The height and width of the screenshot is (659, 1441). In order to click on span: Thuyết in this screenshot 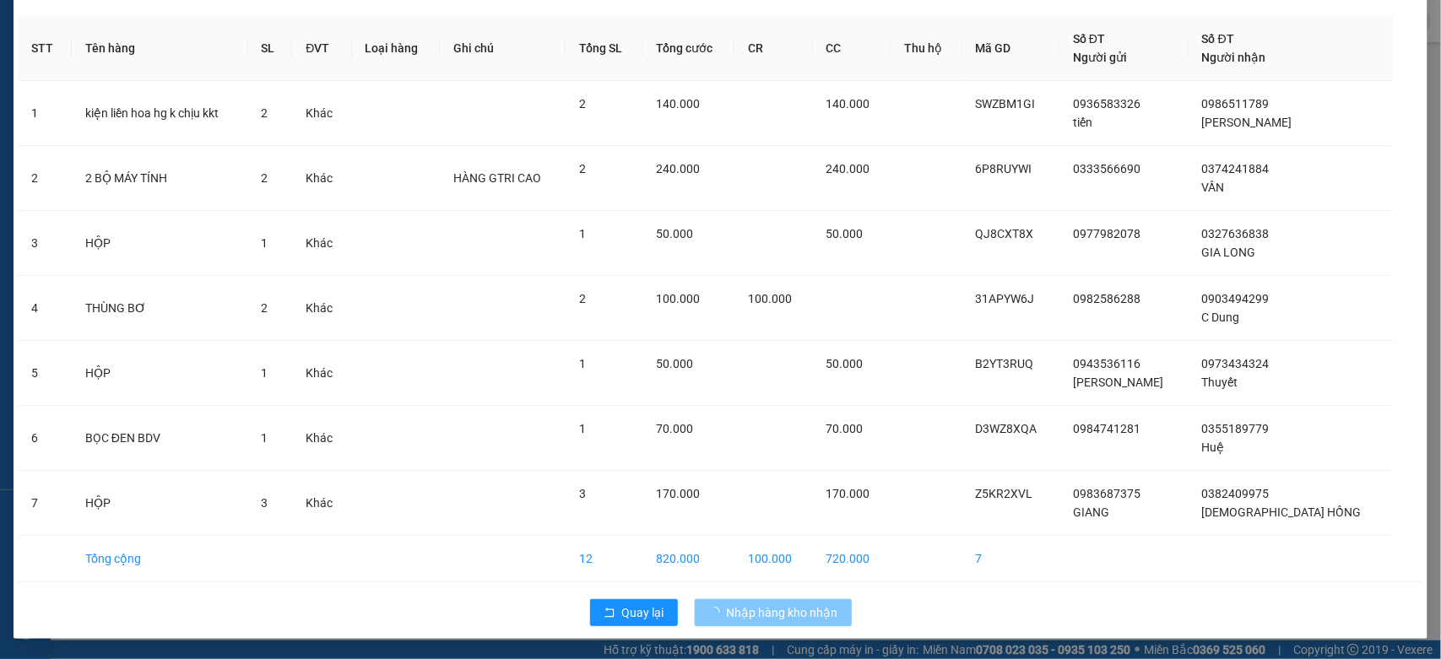, I will do `click(1220, 383)`.